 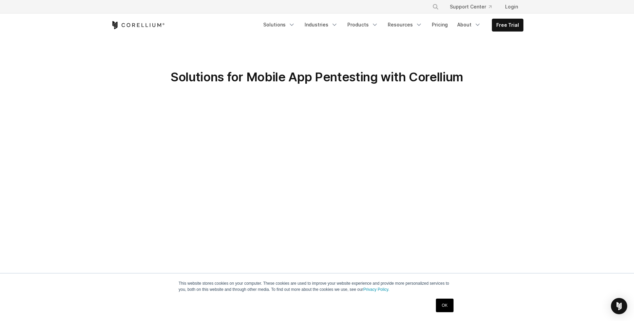 I want to click on a: Solutions, so click(x=279, y=25).